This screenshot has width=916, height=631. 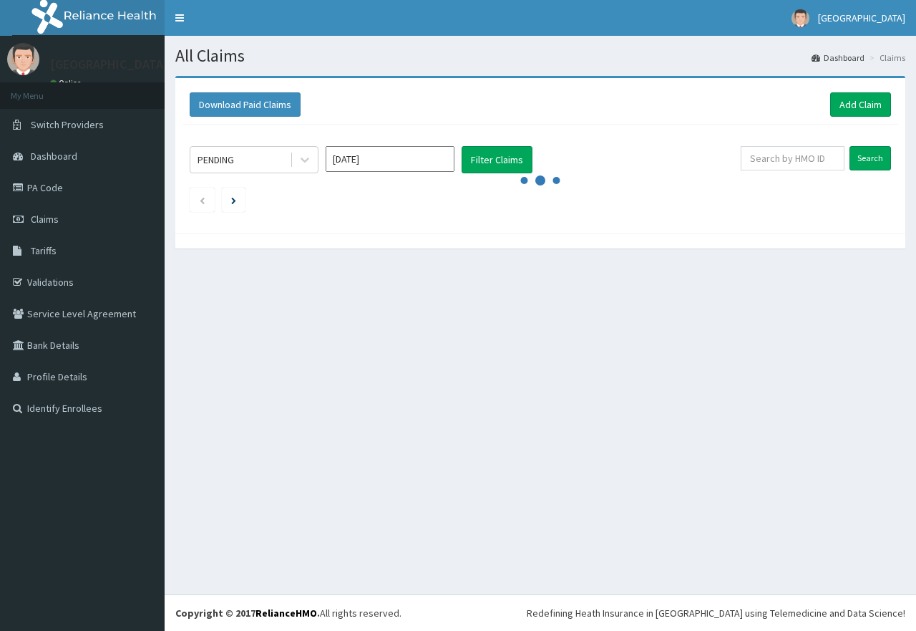 What do you see at coordinates (860, 105) in the screenshot?
I see `a: Add Claim` at bounding box center [860, 105].